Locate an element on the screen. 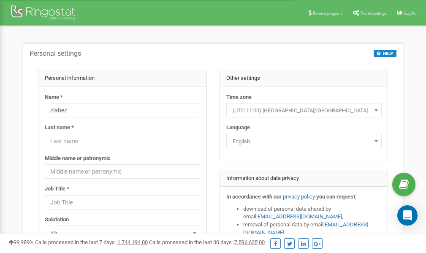 The image size is (426, 253). input: Last name is located at coordinates (122, 141).